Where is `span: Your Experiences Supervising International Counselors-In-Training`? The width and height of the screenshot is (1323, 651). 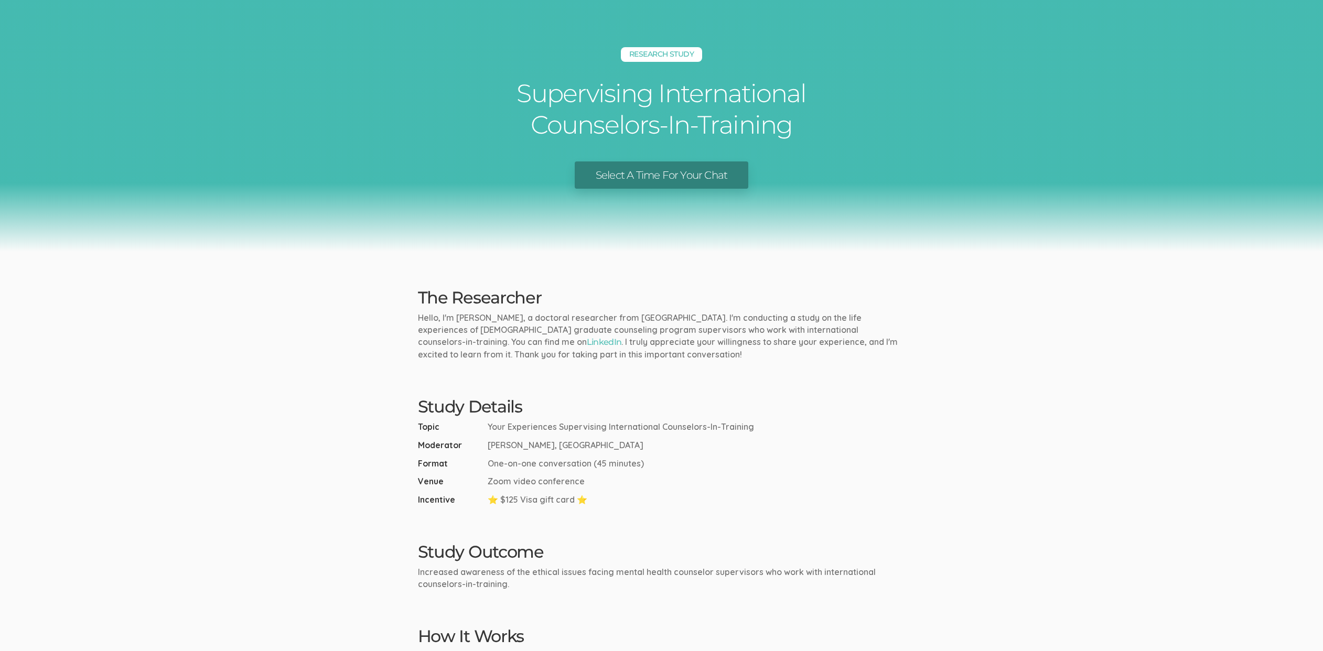
span: Your Experiences Supervising International Counselors-In-Training is located at coordinates (621, 427).